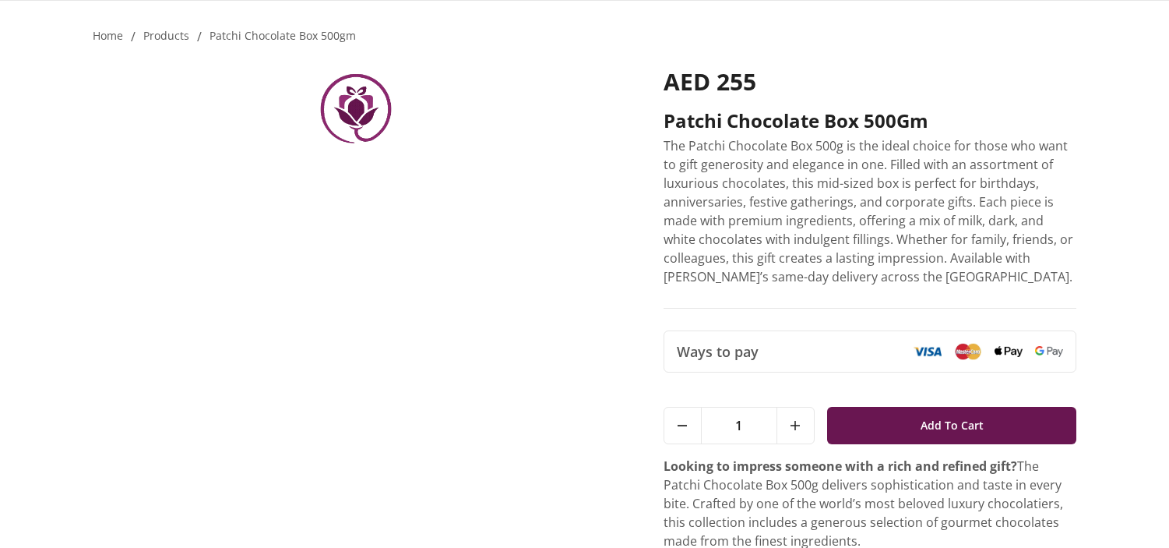  What do you see at coordinates (283, 35) in the screenshot?
I see `a: patchi chocolate box 500gm` at bounding box center [283, 35].